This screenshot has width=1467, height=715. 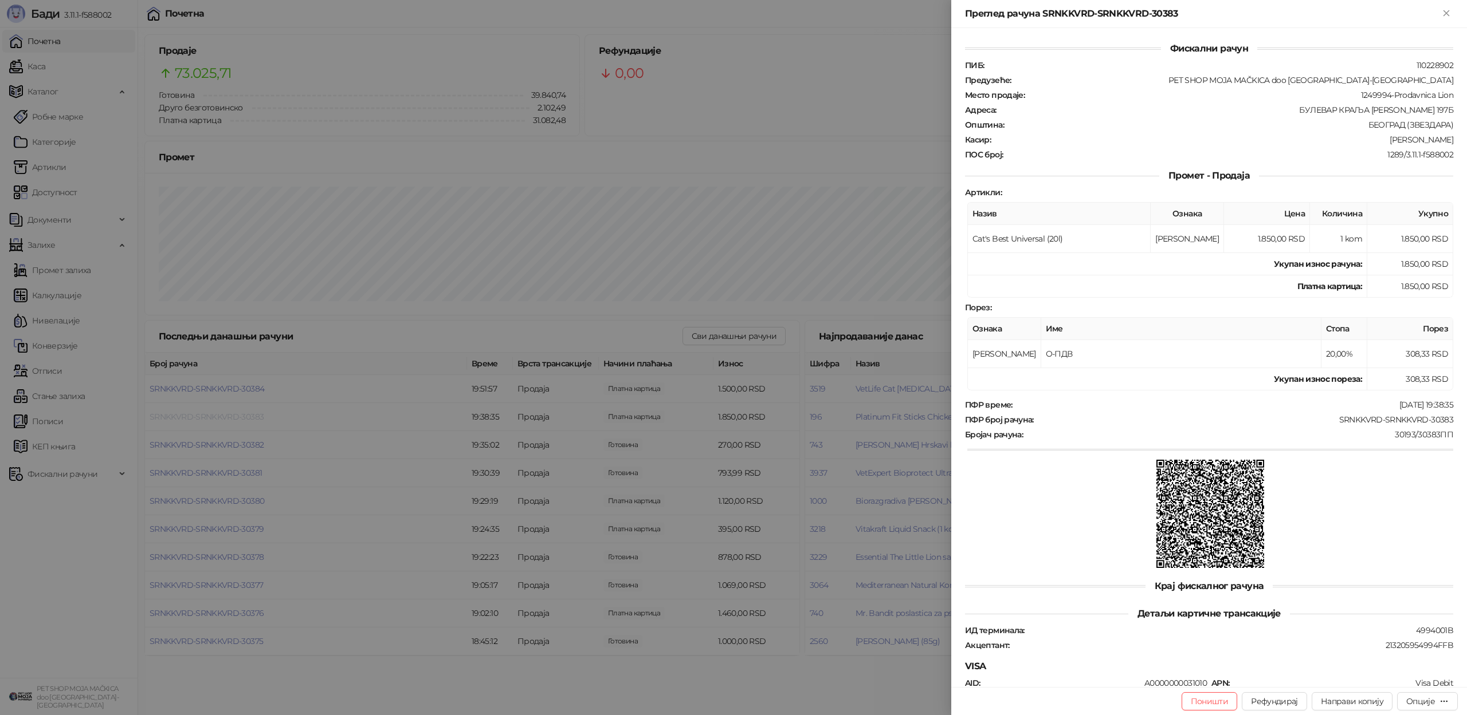 I want to click on div: Visa Debit, so click(x=1342, y=683).